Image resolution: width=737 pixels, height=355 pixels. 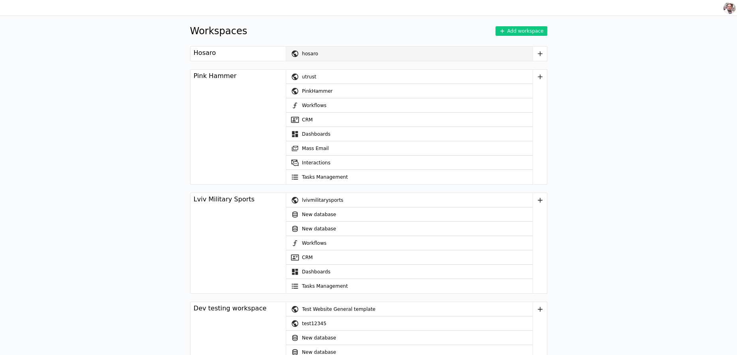 What do you see at coordinates (409, 91) in the screenshot?
I see `a: PinkHammer` at bounding box center [409, 91].